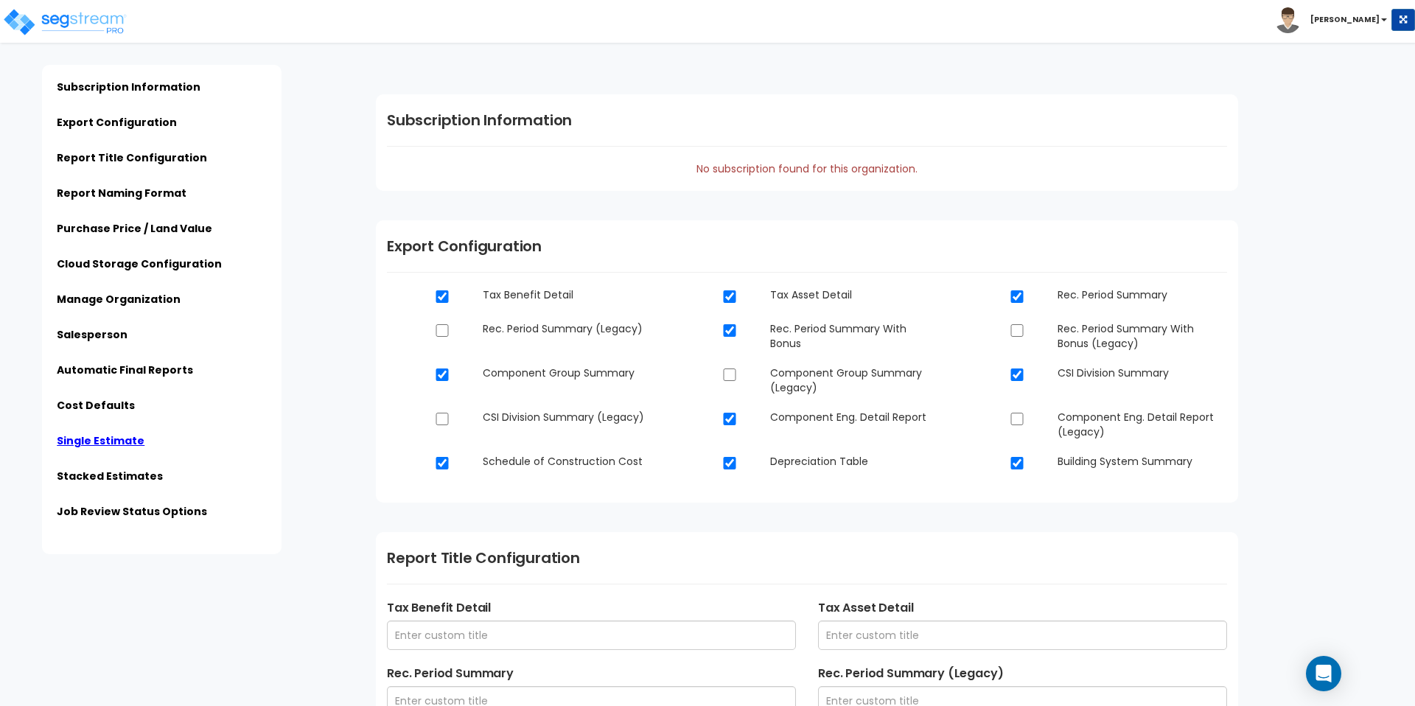  Describe the element at coordinates (1143, 461) in the screenshot. I see `dd: Building System Summary` at that location.